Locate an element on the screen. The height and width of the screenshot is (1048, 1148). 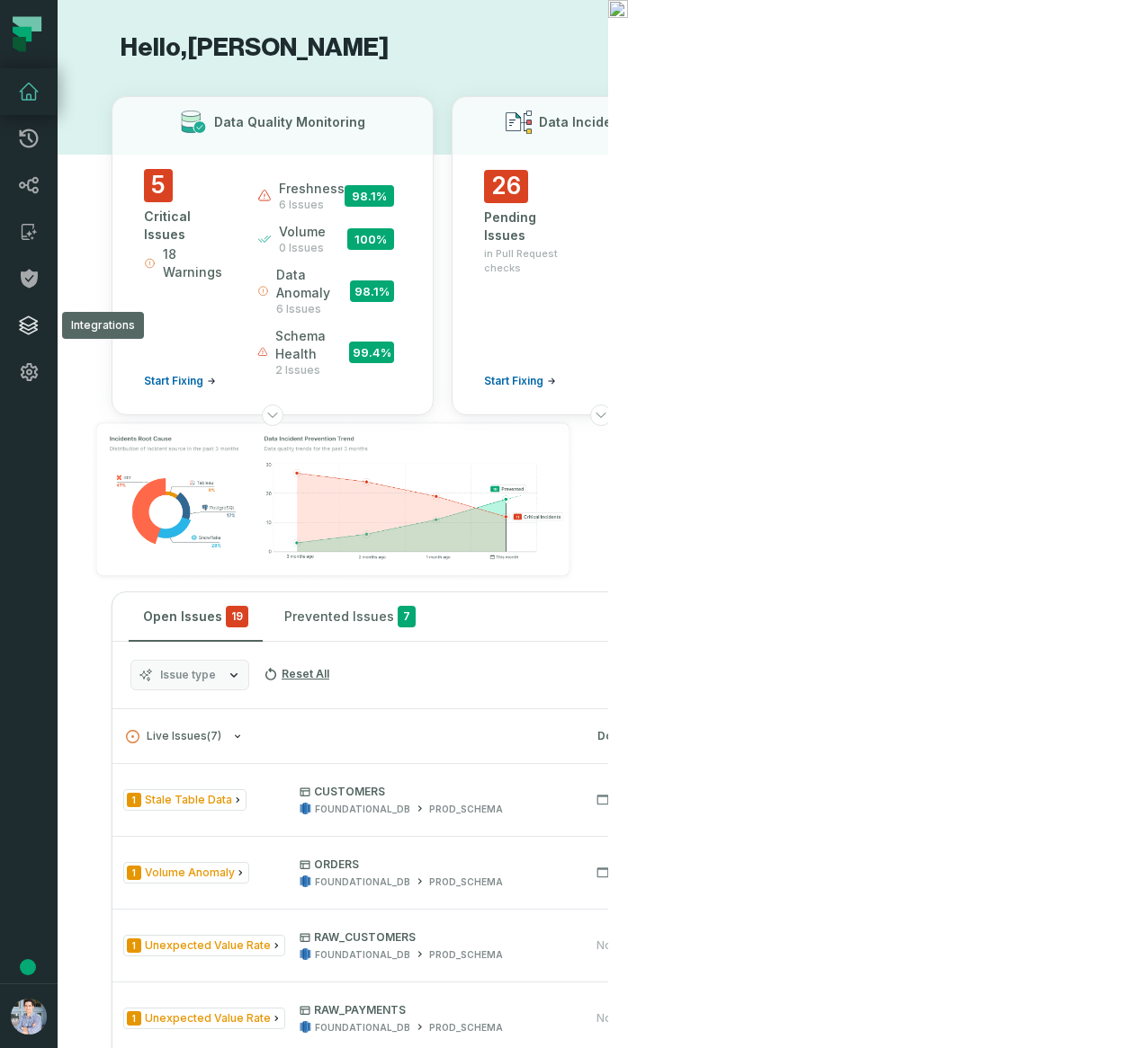
span: 0 issues is located at coordinates (302, 248).